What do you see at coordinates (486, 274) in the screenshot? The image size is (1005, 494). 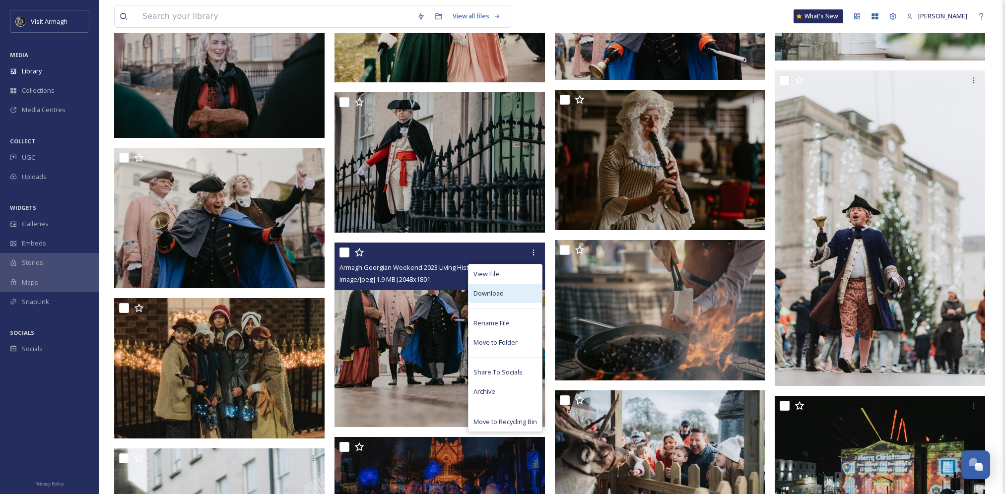 I see `span: View File` at bounding box center [486, 274].